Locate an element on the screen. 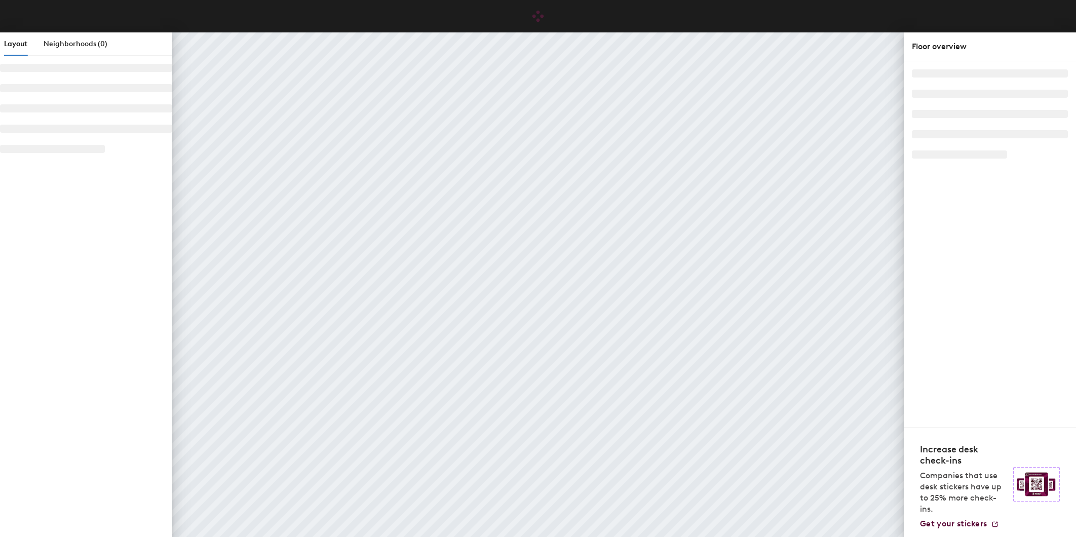 The height and width of the screenshot is (537, 1076). div: Floor overview is located at coordinates (990, 47).